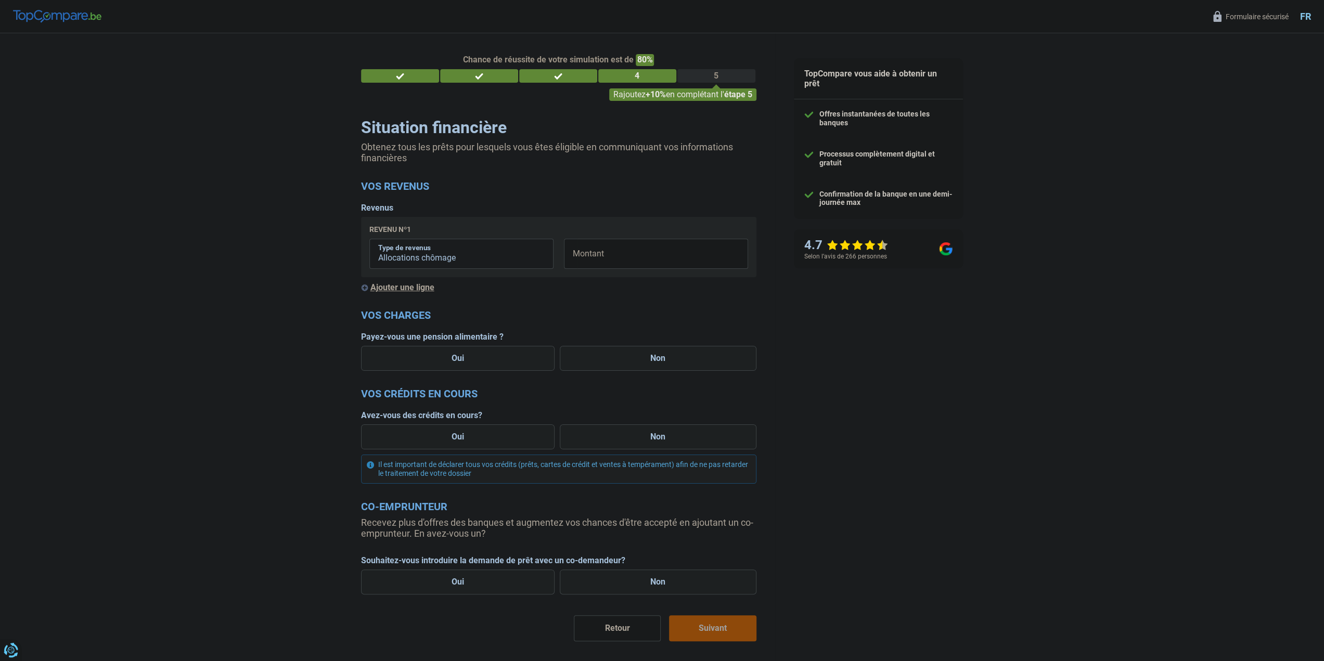 The width and height of the screenshot is (1324, 661). What do you see at coordinates (878, 79) in the screenshot?
I see `div: TopCompare vous aide à obtenir un prêt` at bounding box center [878, 79].